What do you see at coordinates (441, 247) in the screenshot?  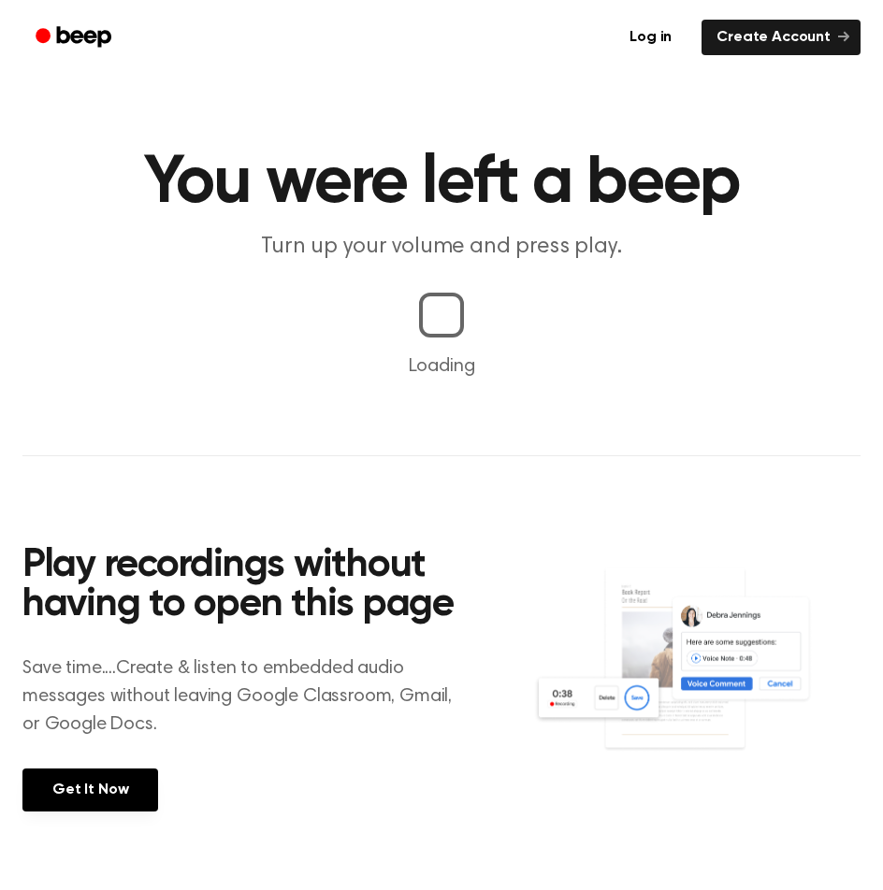 I see `p: Turn up your volume and press play.` at bounding box center [441, 247].